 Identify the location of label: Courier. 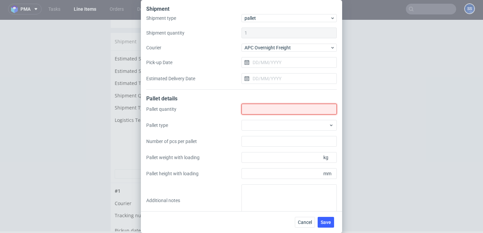
(194, 48).